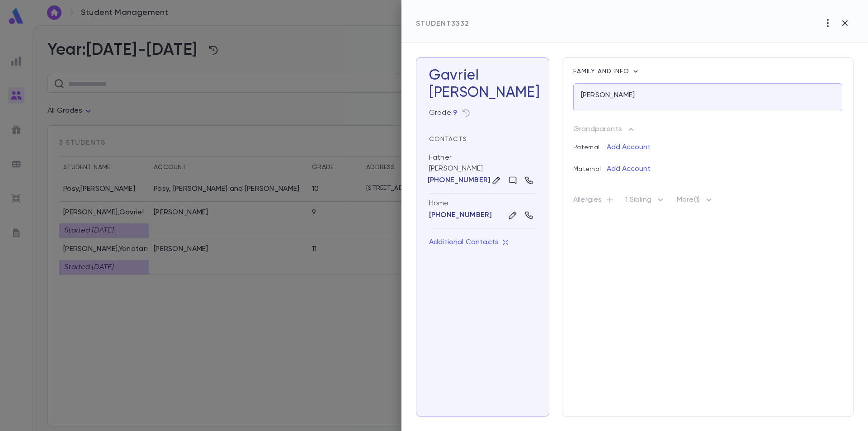 The image size is (868, 431). I want to click on div: Grade, so click(443, 113).